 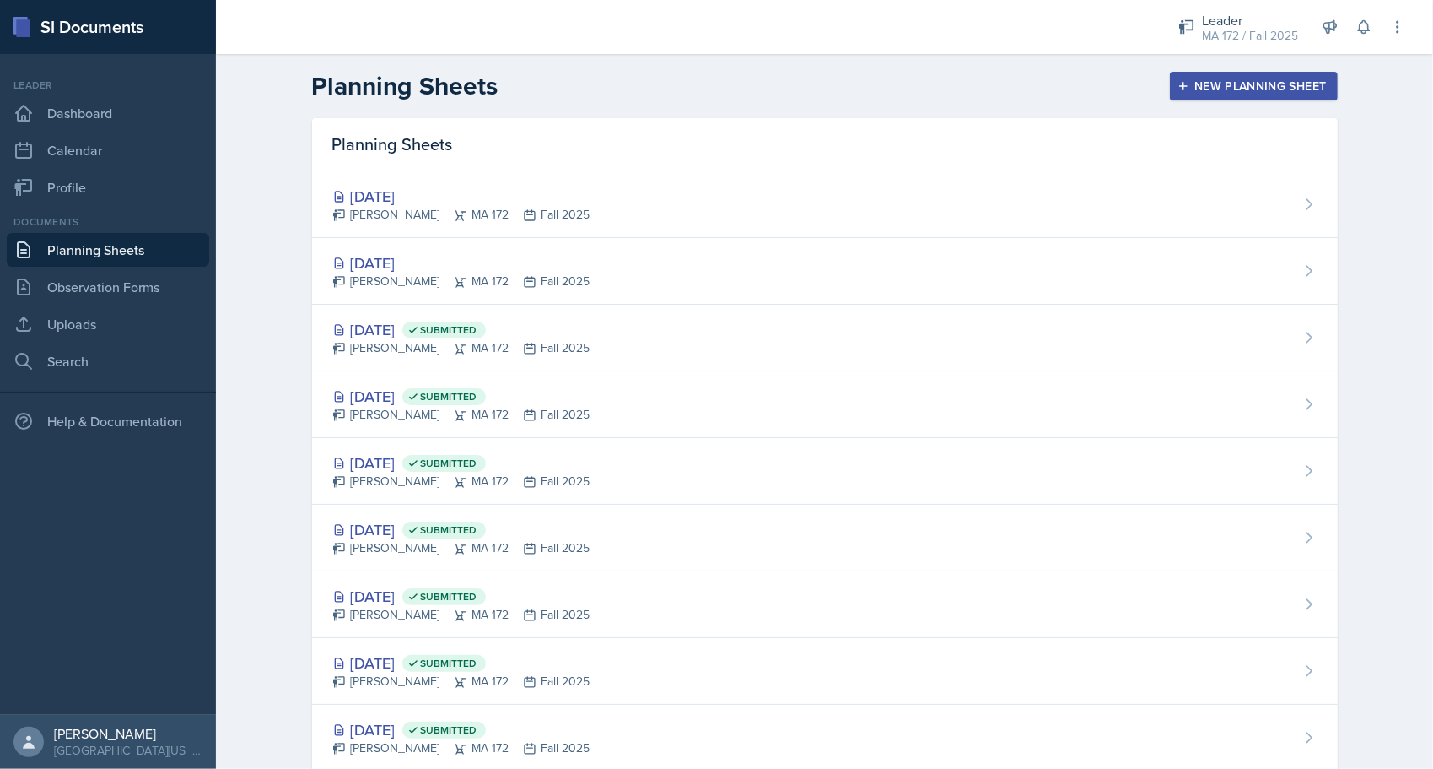 What do you see at coordinates (405, 86) in the screenshot?
I see `h2: Planning Sheets` at bounding box center [405, 86].